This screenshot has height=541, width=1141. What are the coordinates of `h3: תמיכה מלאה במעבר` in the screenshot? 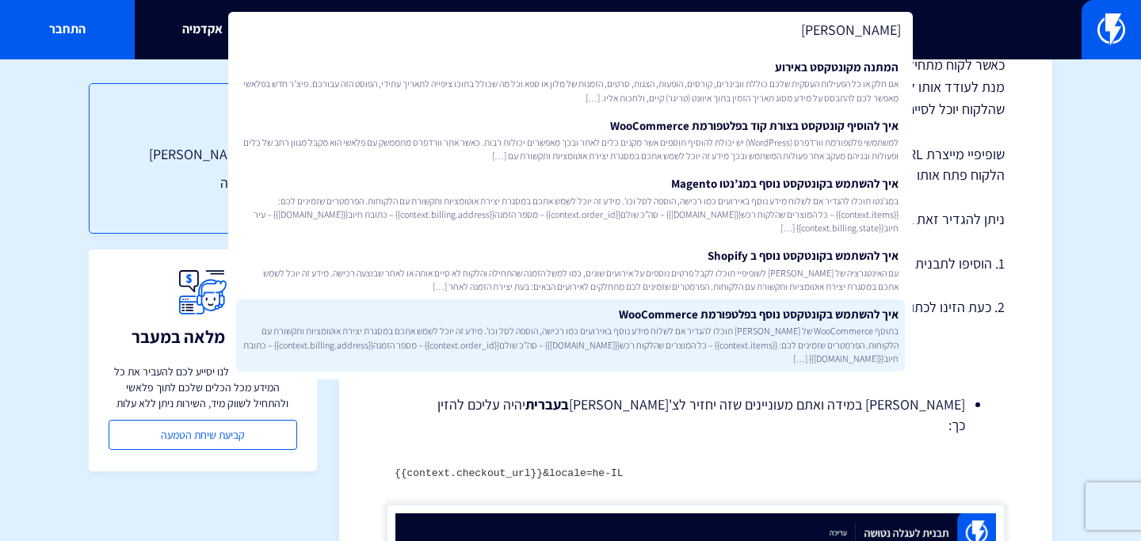 It's located at (203, 337).